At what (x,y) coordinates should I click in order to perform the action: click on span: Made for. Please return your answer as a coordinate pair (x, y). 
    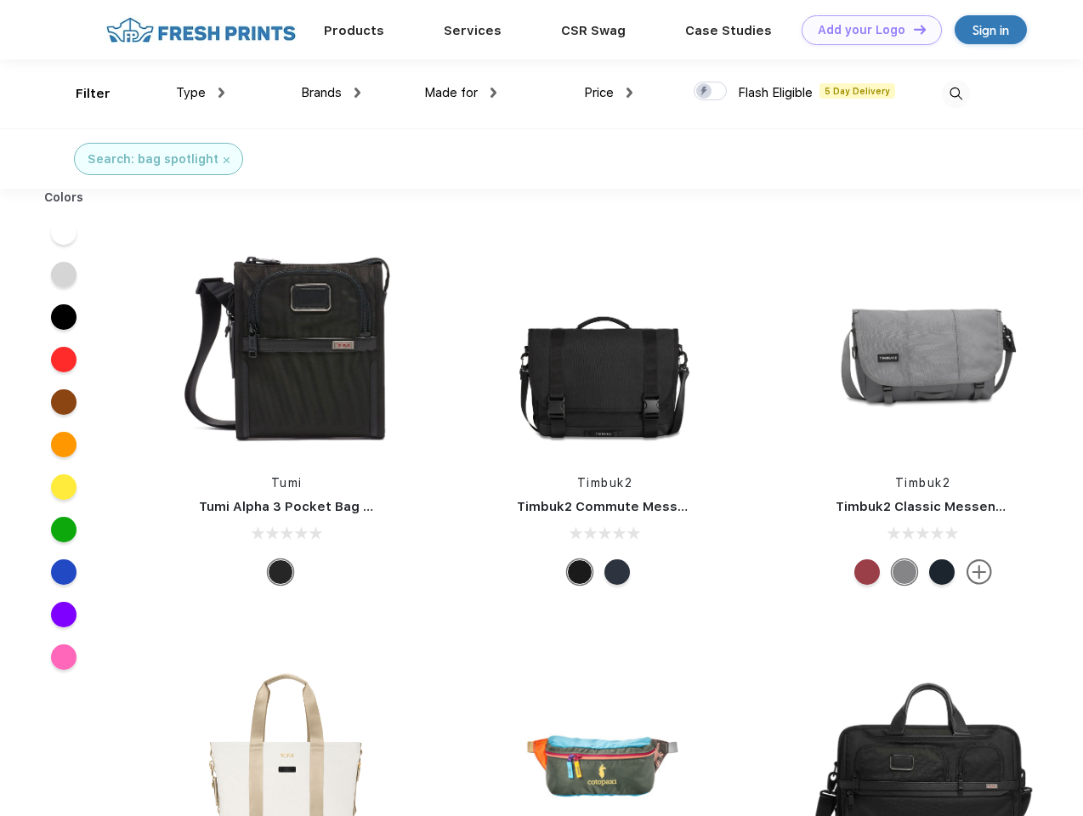
    Looking at the image, I should click on (450, 93).